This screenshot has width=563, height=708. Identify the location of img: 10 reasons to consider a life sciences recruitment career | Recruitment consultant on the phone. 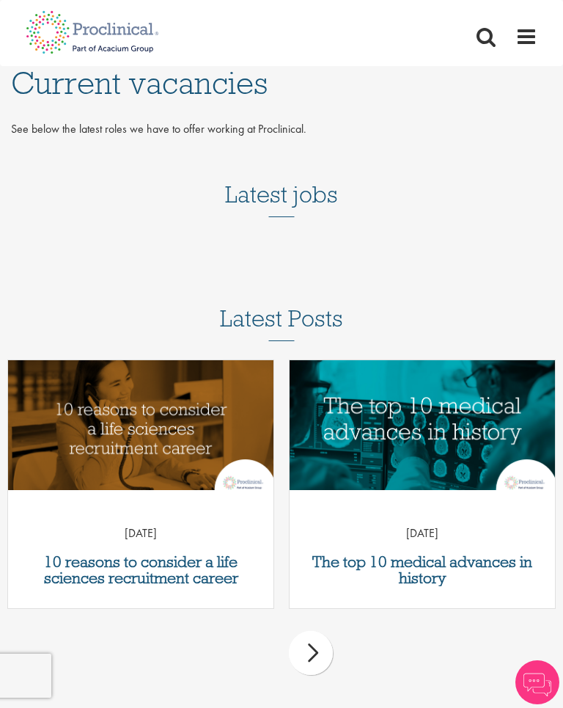
(141, 429).